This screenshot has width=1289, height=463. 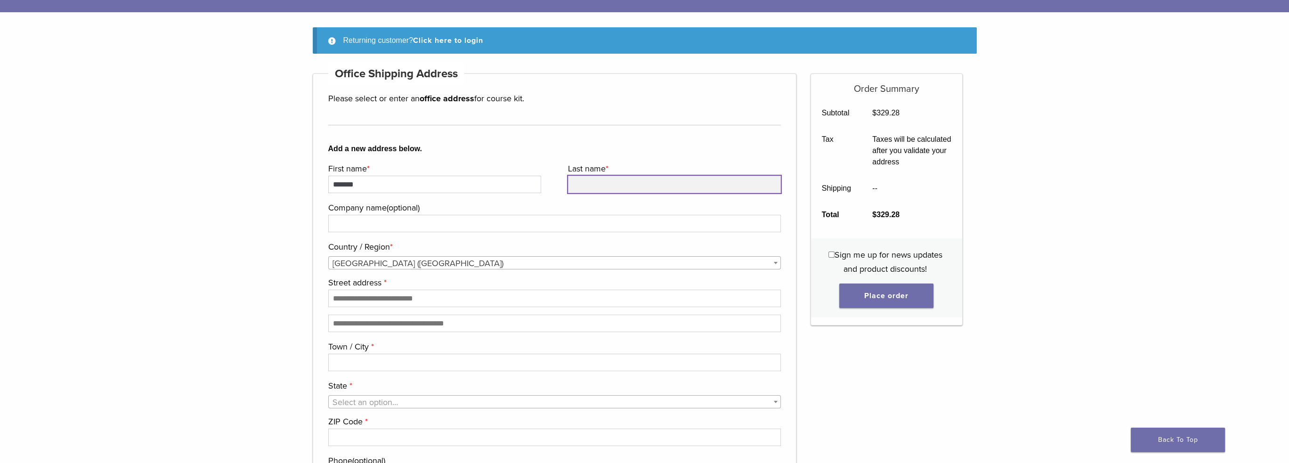 What do you see at coordinates (555, 149) in the screenshot?
I see `b: Add a new address below.` at bounding box center [555, 149].